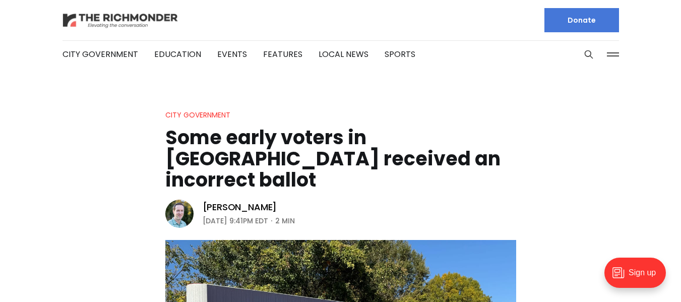 This screenshot has height=302, width=681. What do you see at coordinates (400, 54) in the screenshot?
I see `a: Sports` at bounding box center [400, 54].